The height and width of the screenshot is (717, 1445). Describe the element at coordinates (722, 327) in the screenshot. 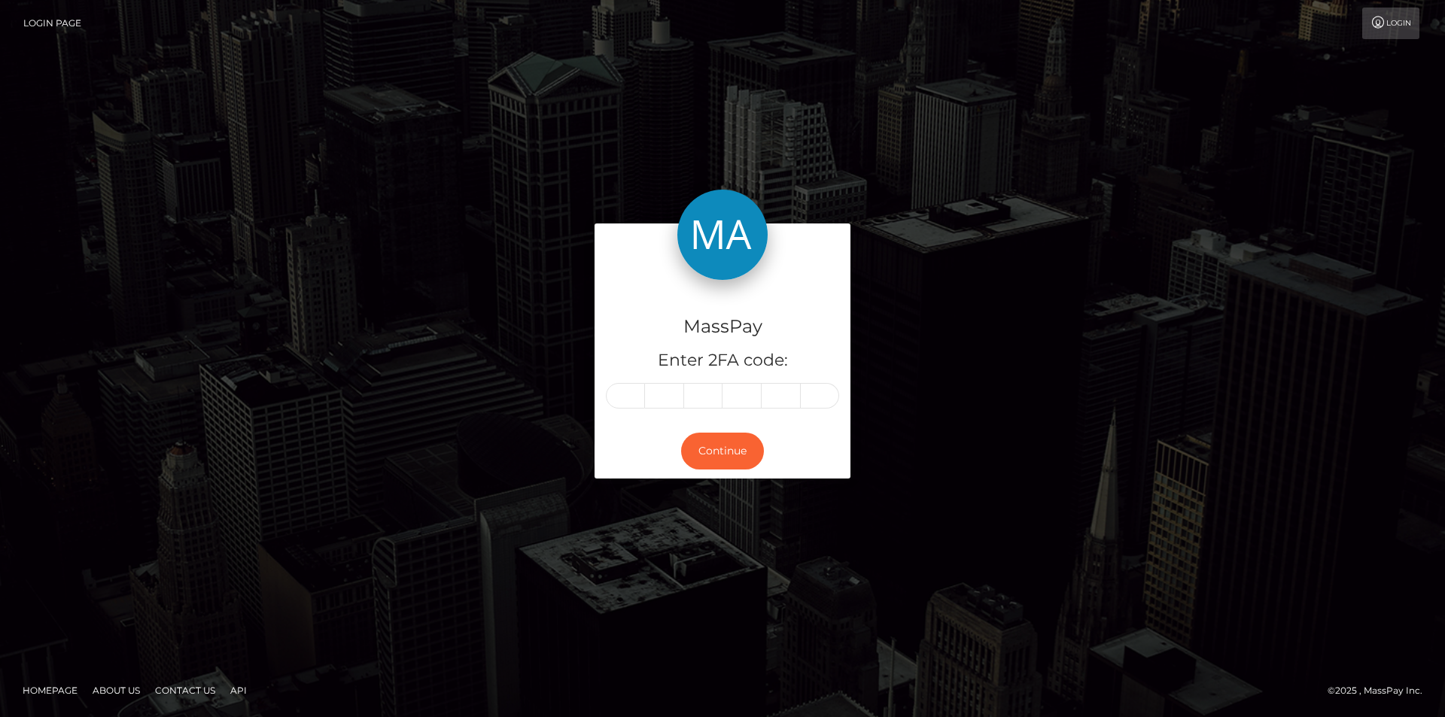

I see `h4: MassPay` at that location.